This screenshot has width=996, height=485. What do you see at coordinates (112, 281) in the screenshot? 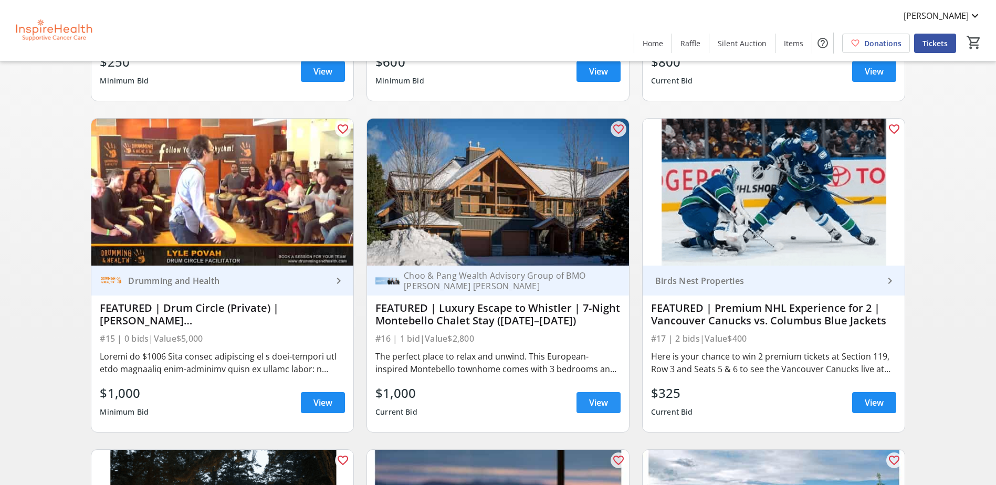
I see `img: Drumming and Health` at bounding box center [112, 281].